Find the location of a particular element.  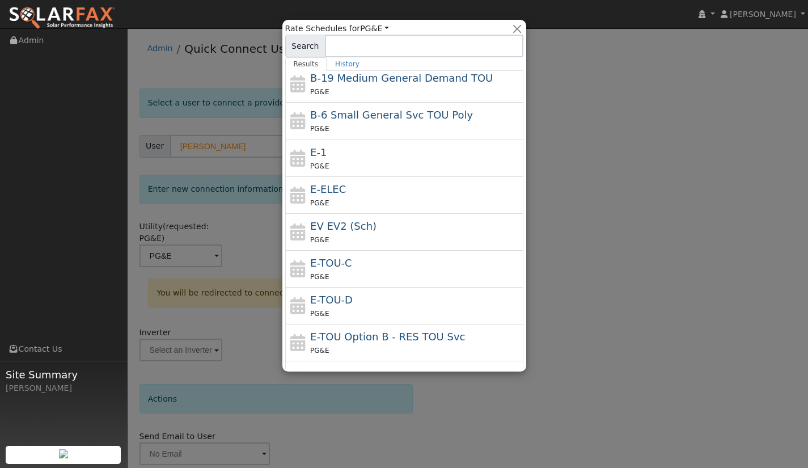

span: E-TOU Option B - Residential Time of Use Service (All Baseline Regions) is located at coordinates (387, 336).